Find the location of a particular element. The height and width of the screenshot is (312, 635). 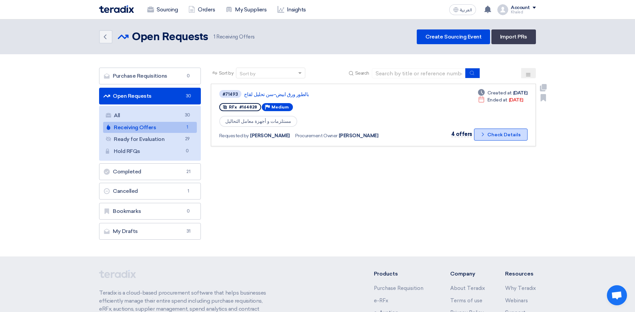

span: مستلزمات و أجهزة معامل التحاليل is located at coordinates (258, 121).